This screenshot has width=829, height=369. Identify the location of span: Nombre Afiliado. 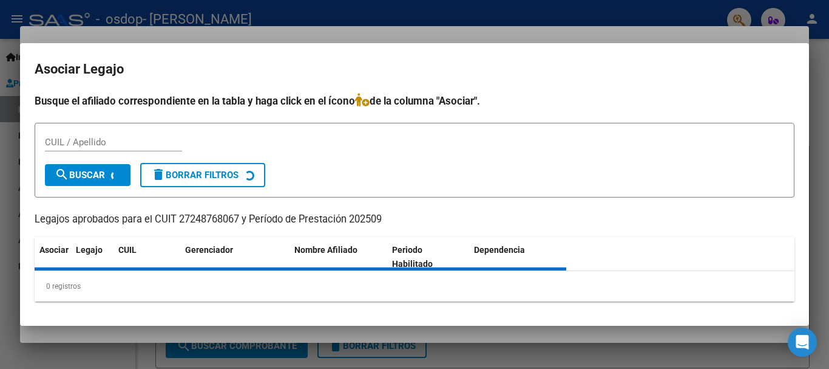
(326, 250).